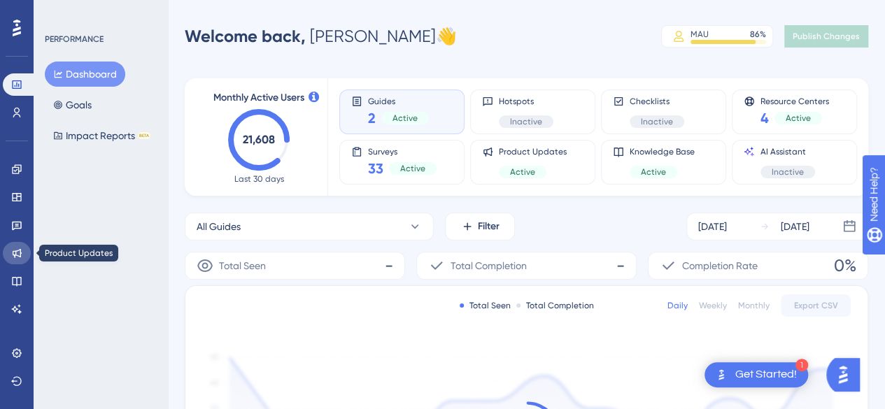 The image size is (885, 409). I want to click on div: Open Get Started! checklist, remaining modules: 1, so click(756, 375).